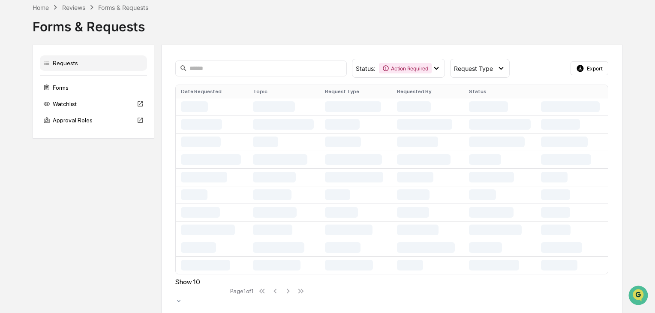 The width and height of the screenshot is (655, 313). I want to click on div: Action Required, so click(405, 68).